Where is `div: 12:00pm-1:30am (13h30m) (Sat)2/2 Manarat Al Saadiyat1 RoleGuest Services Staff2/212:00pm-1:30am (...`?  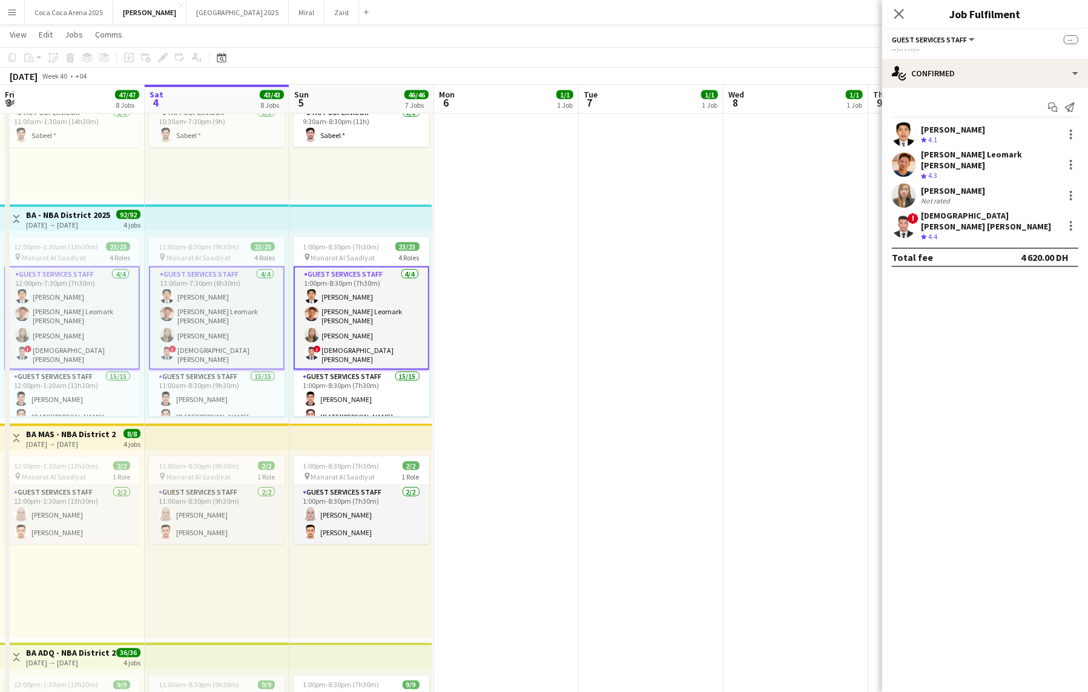 div: 12:00pm-1:30am (13h30m) (Sat)2/2 Manarat Al Saadiyat1 RoleGuest Services Staff2/212:00pm-1:30am (... is located at coordinates (72, 500).